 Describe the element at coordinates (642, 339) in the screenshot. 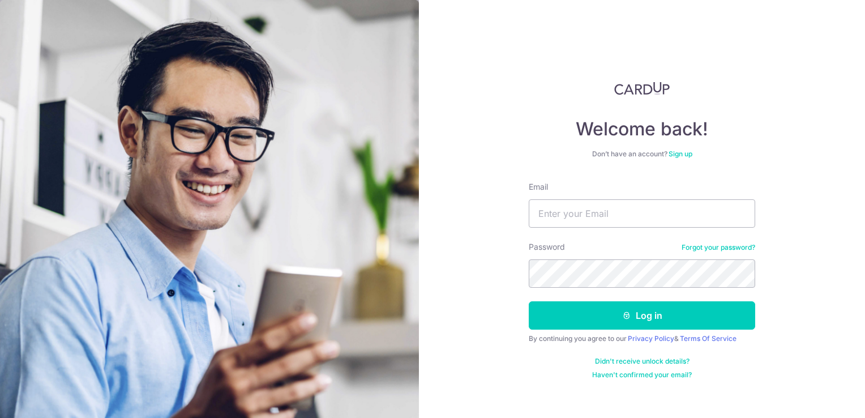

I see `div: By continuing you agree to our &` at that location.